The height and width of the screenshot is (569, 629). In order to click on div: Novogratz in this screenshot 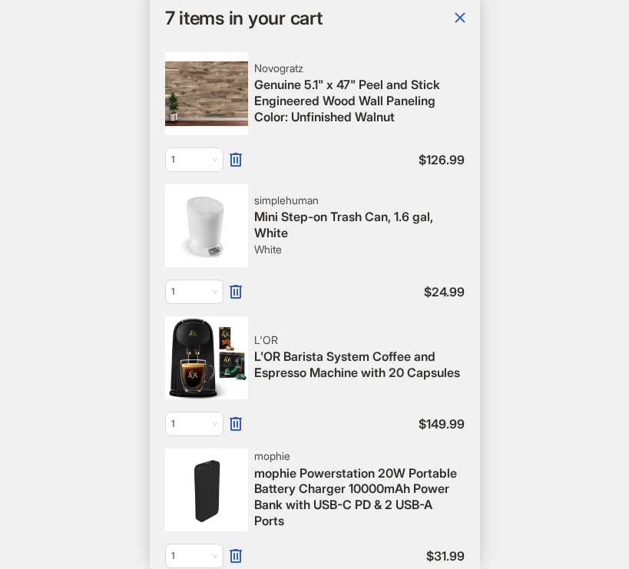, I will do `click(359, 68)`.